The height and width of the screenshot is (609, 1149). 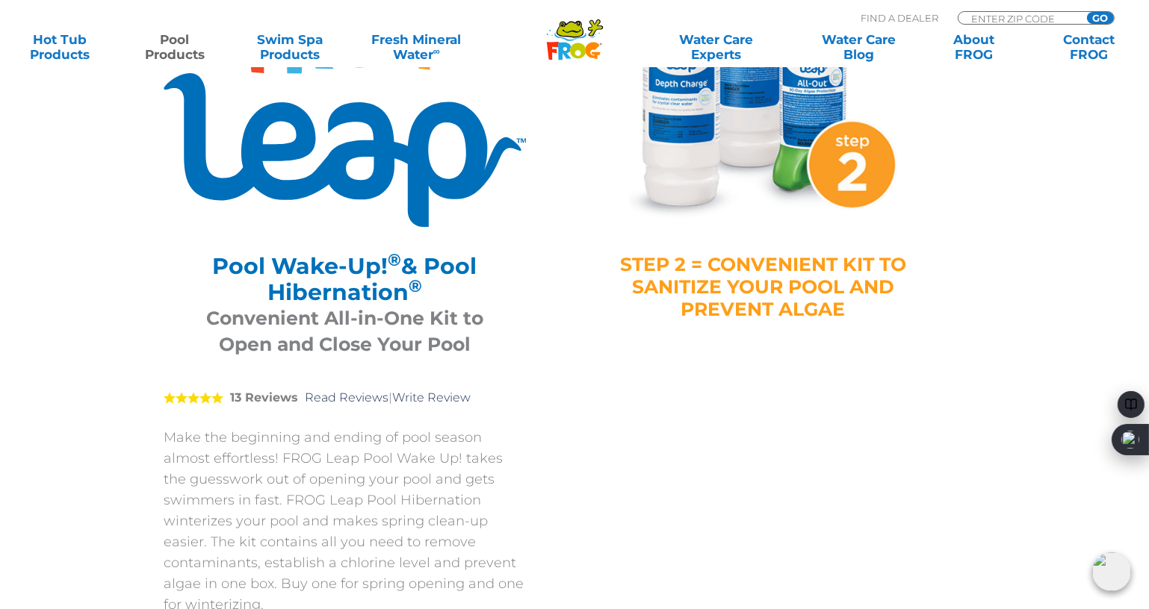 I want to click on a: Water CareBlog, so click(x=859, y=47).